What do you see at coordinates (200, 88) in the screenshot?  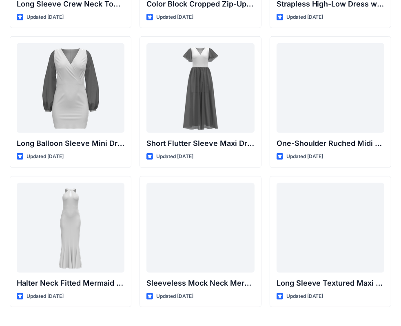 I see `a: Short Flutter Sleeve Maxi Dress with Contrast Bodice and Sheer Overlay` at bounding box center [200, 88].